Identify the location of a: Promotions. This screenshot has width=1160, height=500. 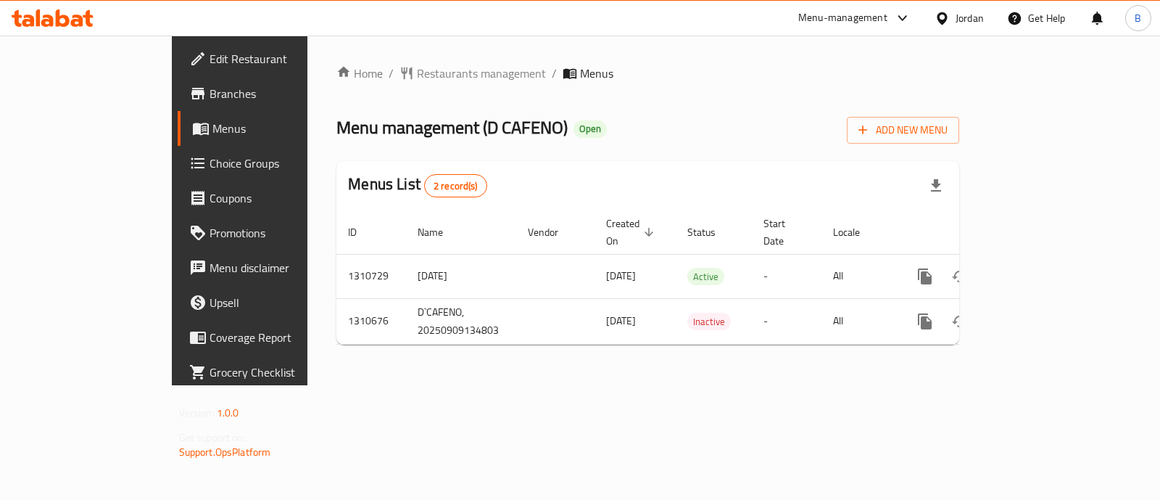
(271, 233).